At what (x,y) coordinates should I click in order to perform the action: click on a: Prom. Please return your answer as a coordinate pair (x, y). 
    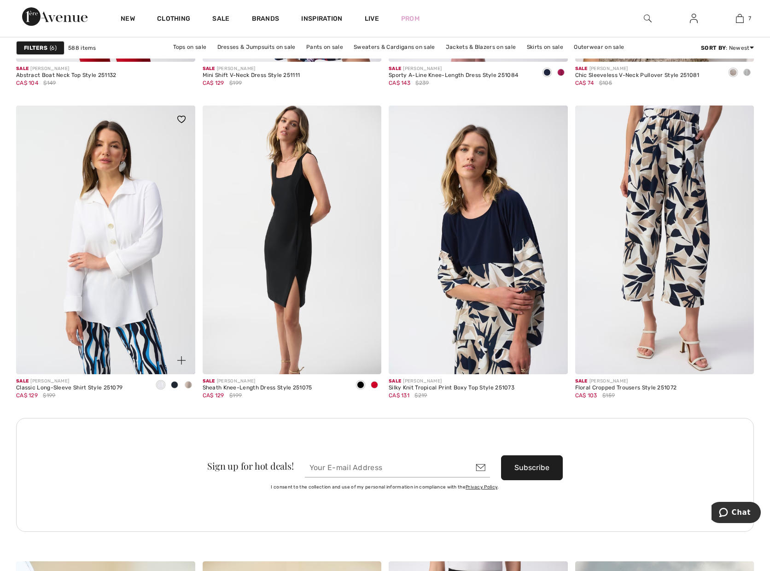
    Looking at the image, I should click on (410, 18).